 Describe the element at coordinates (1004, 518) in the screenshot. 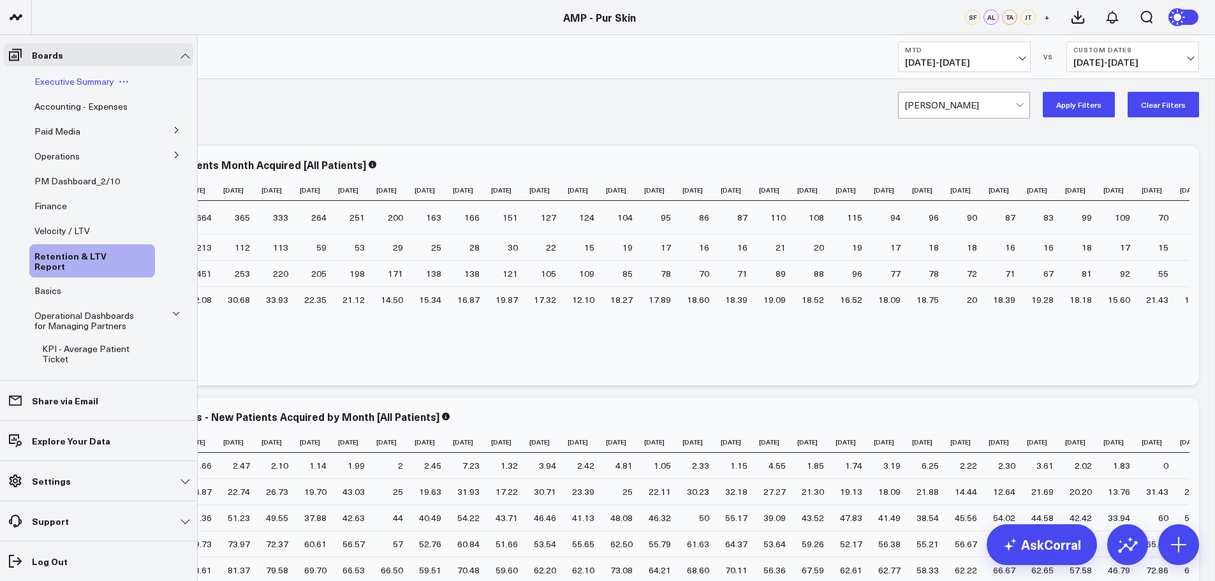

I see `div: 54.02` at that location.